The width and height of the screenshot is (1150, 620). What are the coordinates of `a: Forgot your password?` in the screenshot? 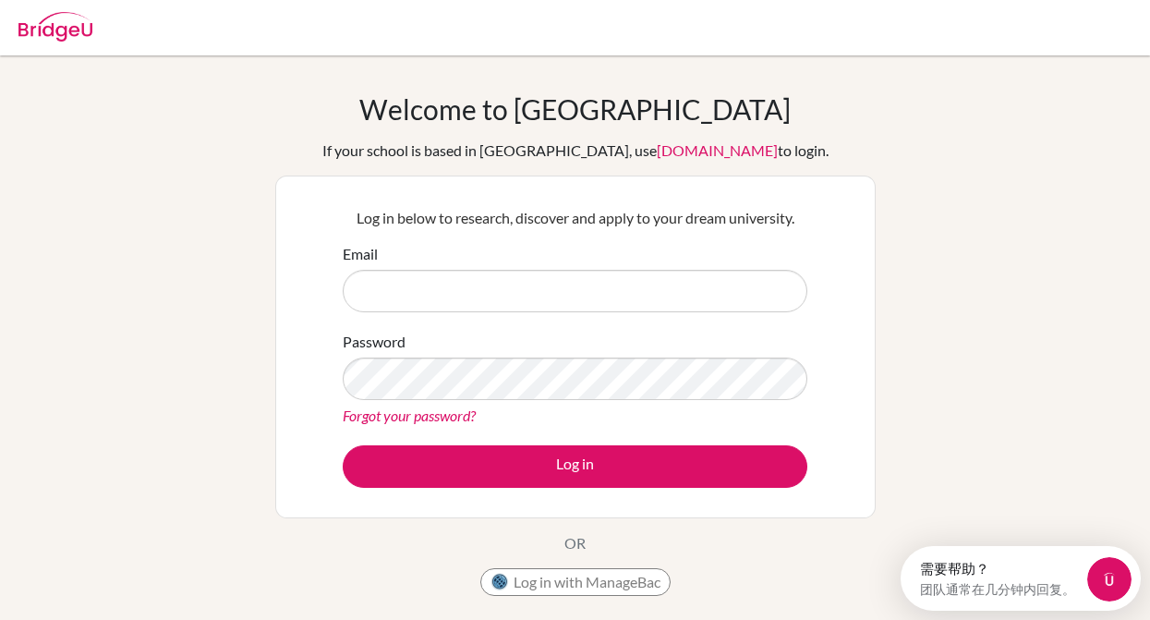 It's located at (409, 415).